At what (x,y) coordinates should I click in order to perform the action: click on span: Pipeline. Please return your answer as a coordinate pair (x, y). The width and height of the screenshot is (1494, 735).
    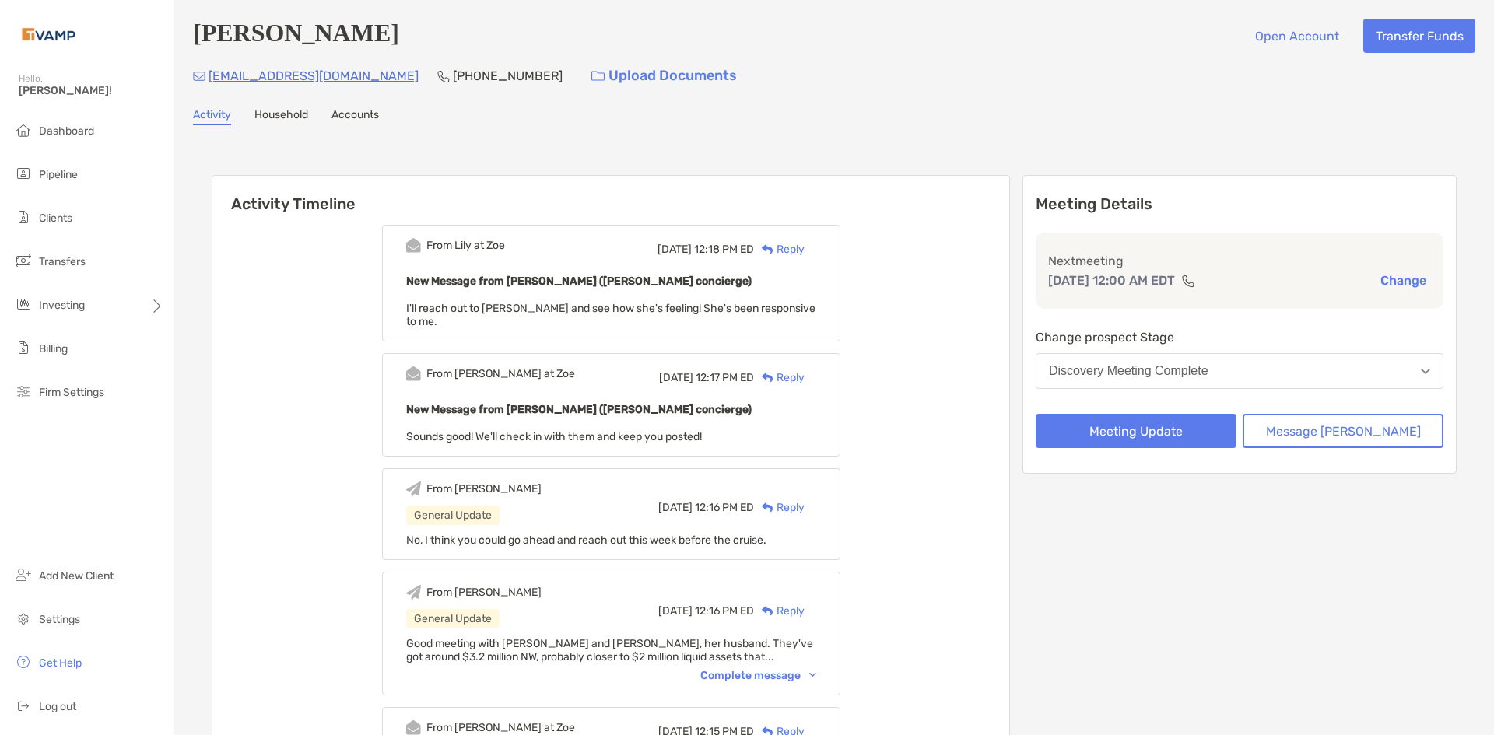
    Looking at the image, I should click on (58, 174).